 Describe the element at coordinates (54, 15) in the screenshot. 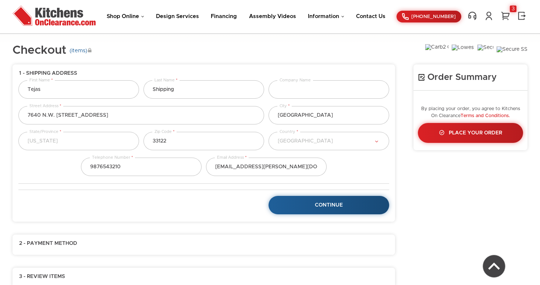

I see `img: Kitchens On Clearance` at that location.